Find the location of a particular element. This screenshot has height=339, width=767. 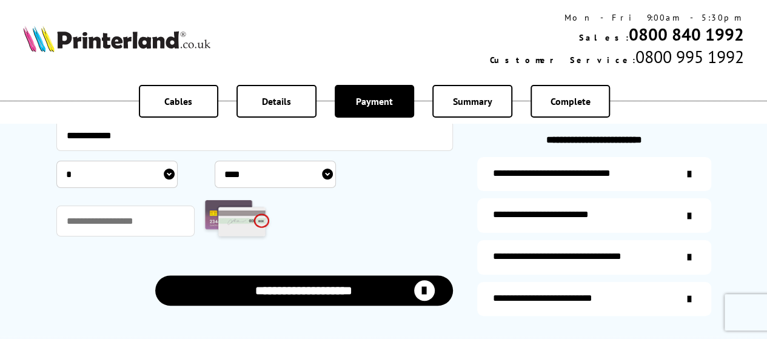

a: items-arrive is located at coordinates (594, 215).